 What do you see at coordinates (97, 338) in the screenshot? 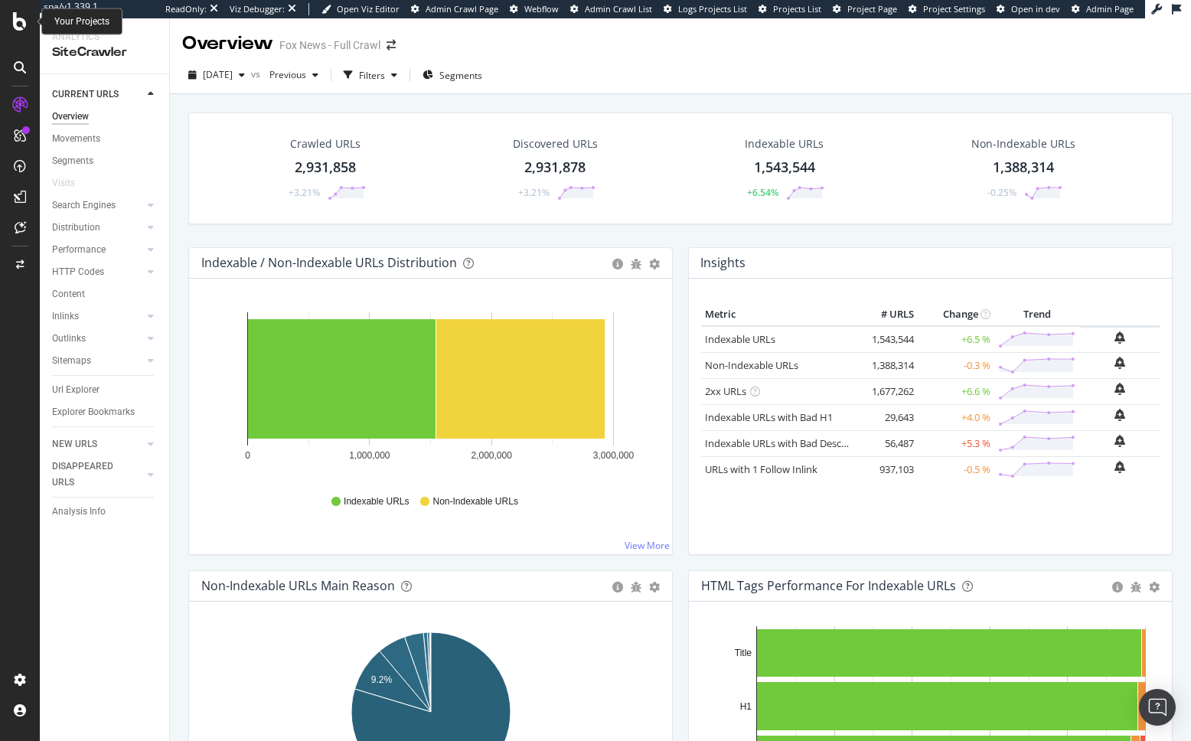
I see `a: Outlinks` at bounding box center [97, 338].